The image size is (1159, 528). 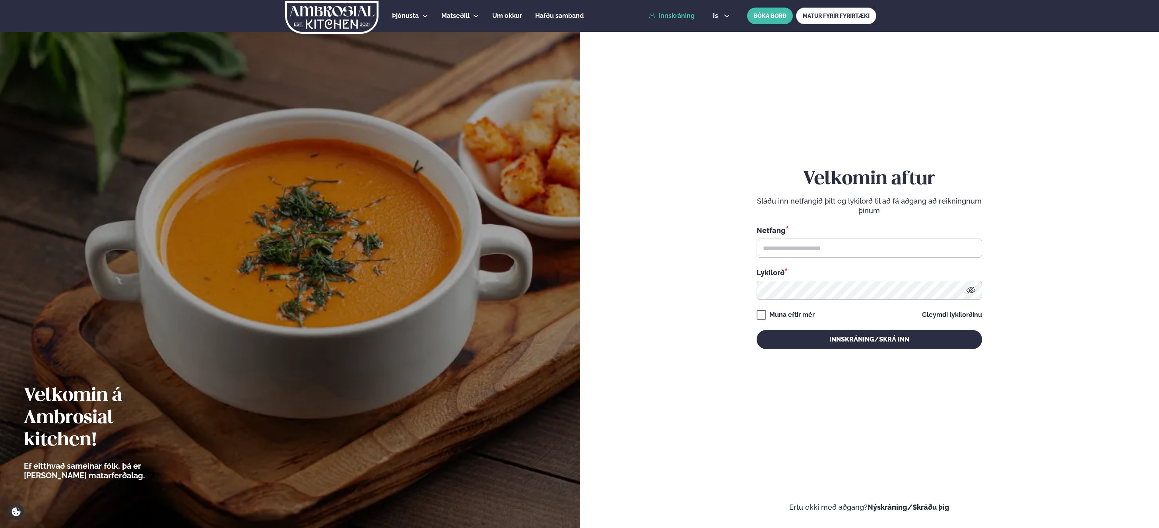 I want to click on div: Lykilorð, so click(x=869, y=272).